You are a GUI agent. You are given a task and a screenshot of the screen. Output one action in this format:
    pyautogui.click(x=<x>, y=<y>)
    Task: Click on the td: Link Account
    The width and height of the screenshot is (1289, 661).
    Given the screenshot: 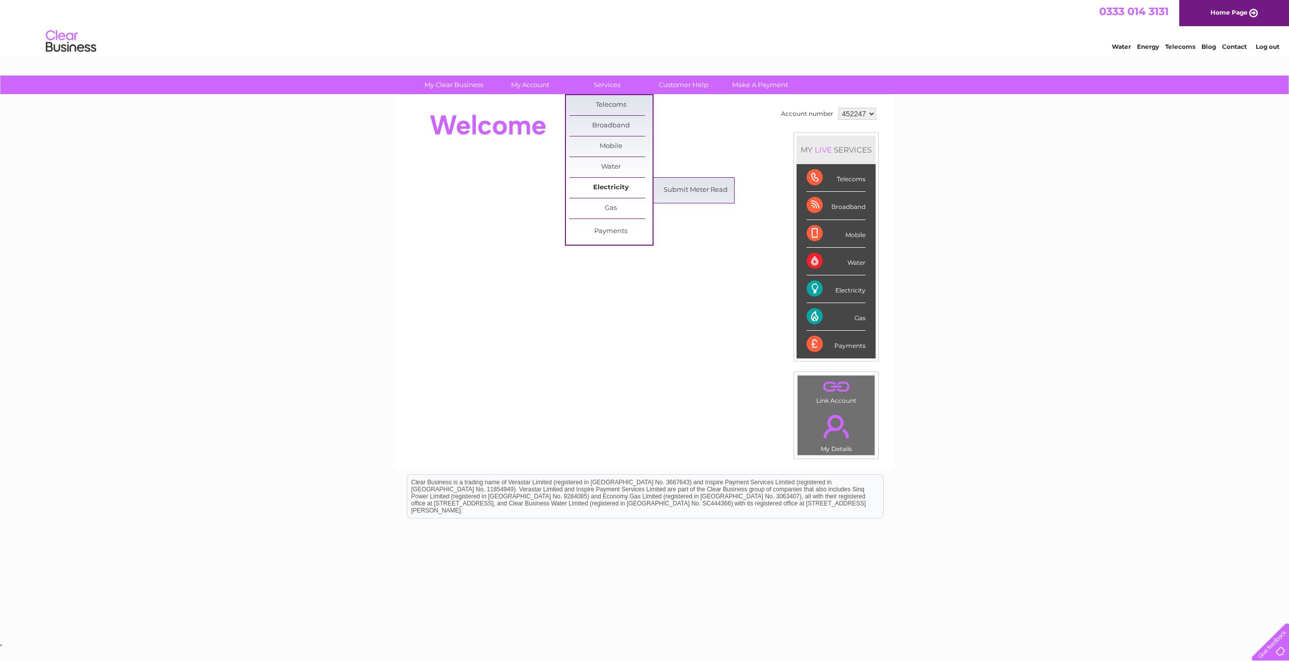 What is the action you would take?
    pyautogui.click(x=836, y=391)
    